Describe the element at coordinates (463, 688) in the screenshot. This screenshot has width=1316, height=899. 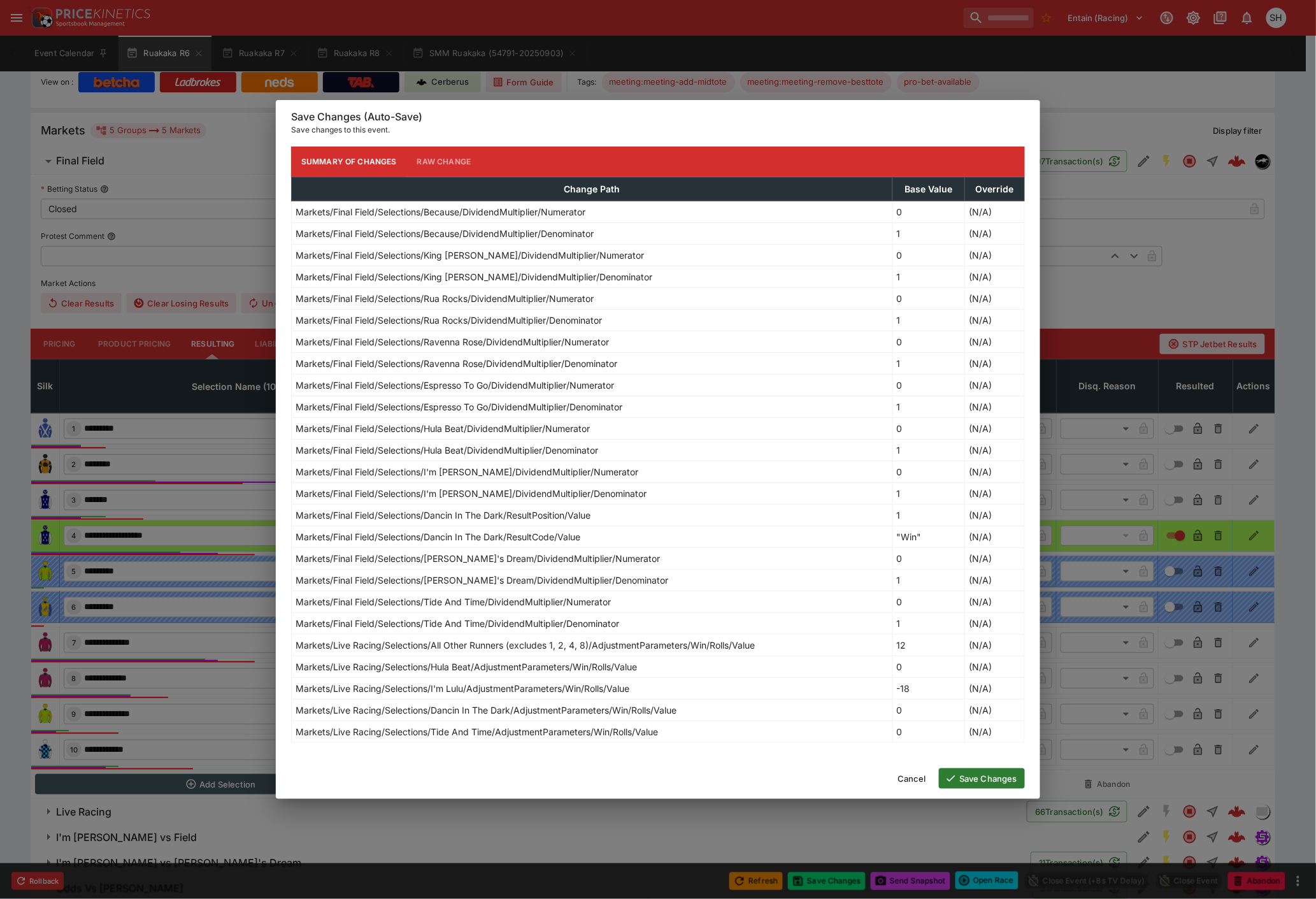
I see `p: Markets/Live Racing/Selections/I'm Lulu/AdjustmentParameters/Win/Rolls/Value` at that location.